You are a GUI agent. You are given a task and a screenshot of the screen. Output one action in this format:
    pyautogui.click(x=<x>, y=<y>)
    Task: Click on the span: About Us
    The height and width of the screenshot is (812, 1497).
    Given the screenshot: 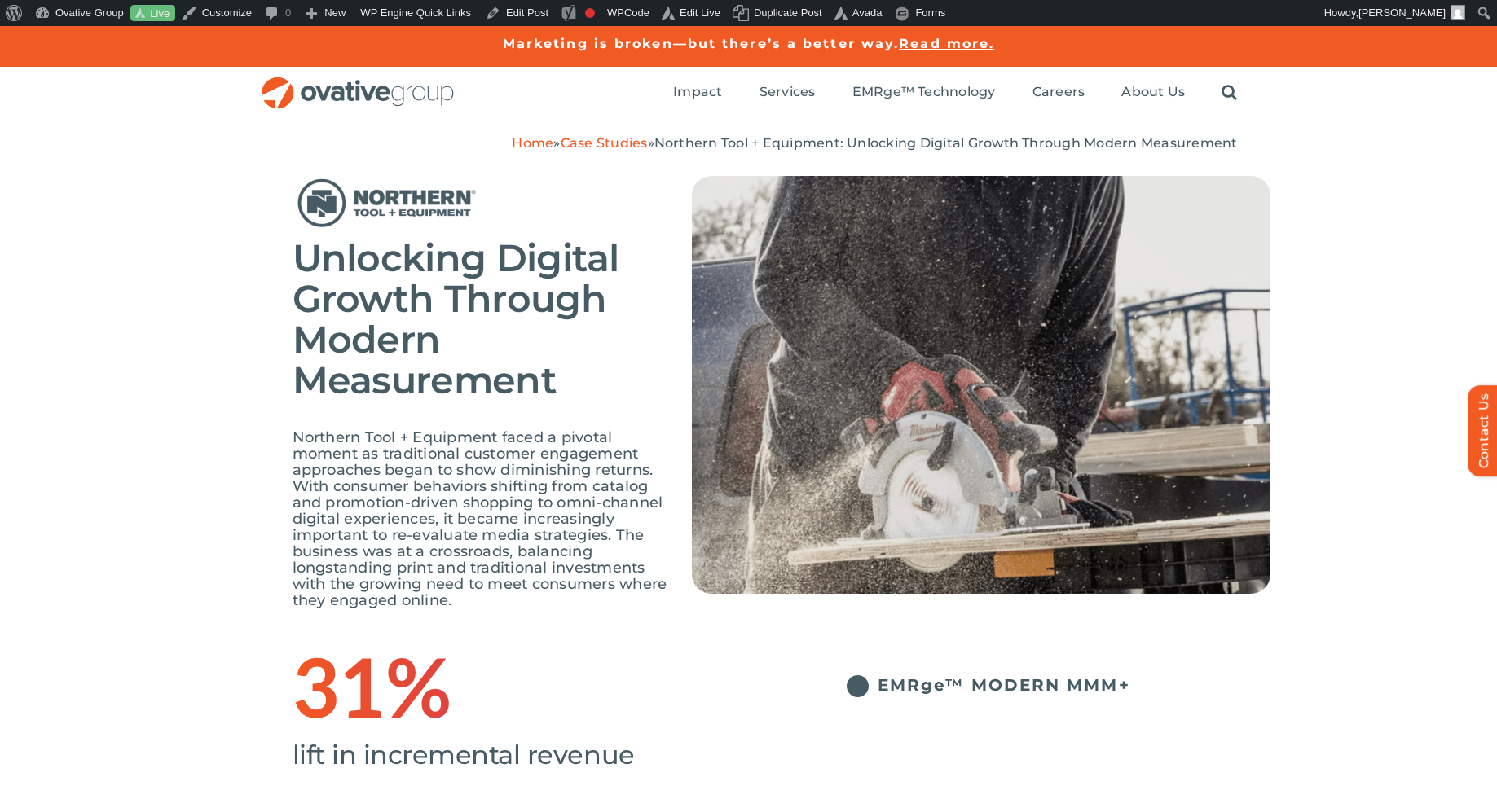 What is the action you would take?
    pyautogui.click(x=1153, y=92)
    